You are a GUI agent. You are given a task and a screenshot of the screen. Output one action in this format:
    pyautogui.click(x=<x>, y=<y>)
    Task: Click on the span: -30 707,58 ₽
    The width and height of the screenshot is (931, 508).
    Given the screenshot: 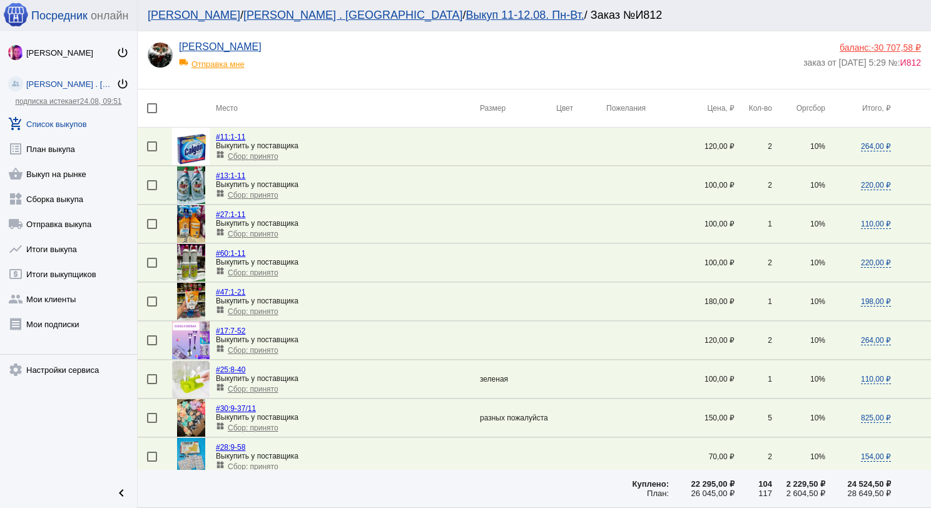 What is the action you would take?
    pyautogui.click(x=896, y=48)
    